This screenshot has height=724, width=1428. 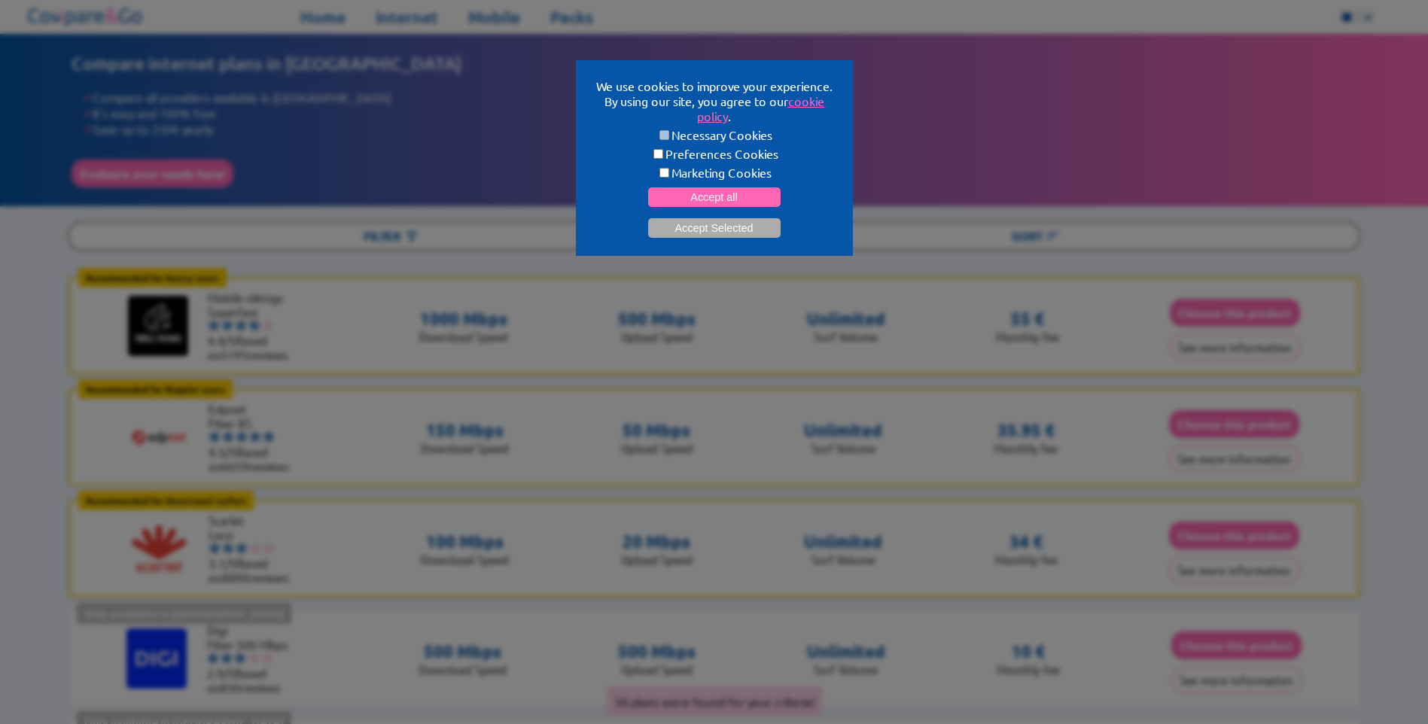 What do you see at coordinates (714, 197) in the screenshot?
I see `button: Accept all` at bounding box center [714, 197].